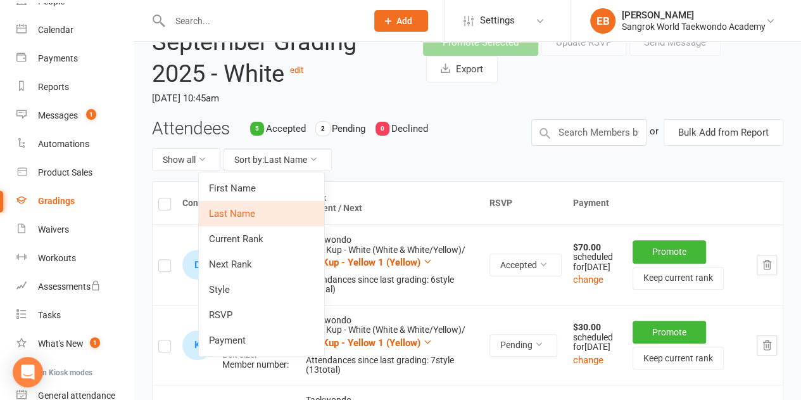 The image size is (801, 400). What do you see at coordinates (28, 372) in the screenshot?
I see `div: Open Intercom Messenger` at bounding box center [28, 372].